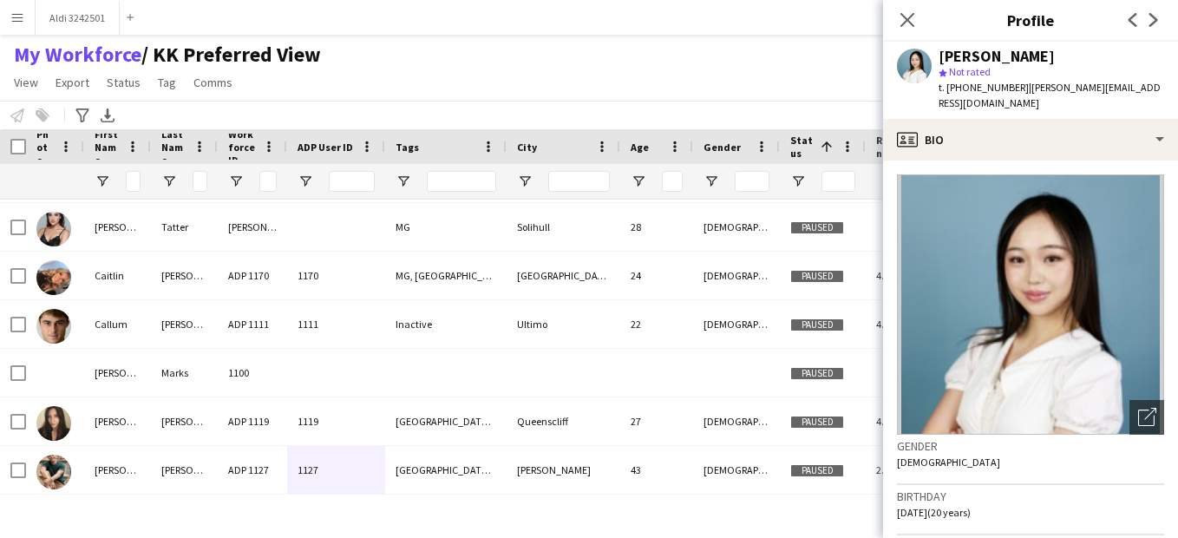  I want to click on div: 24, so click(656, 275).